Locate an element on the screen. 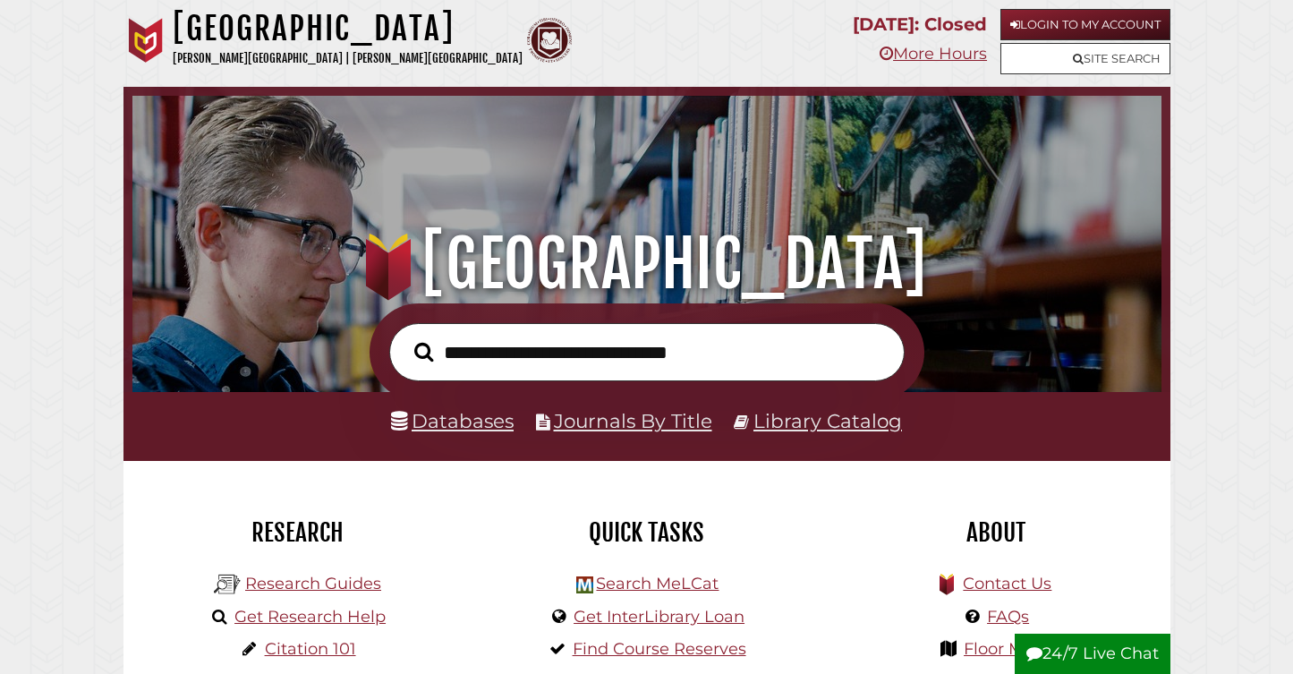 The image size is (1293, 674). a: Get Research Help is located at coordinates (310, 617).